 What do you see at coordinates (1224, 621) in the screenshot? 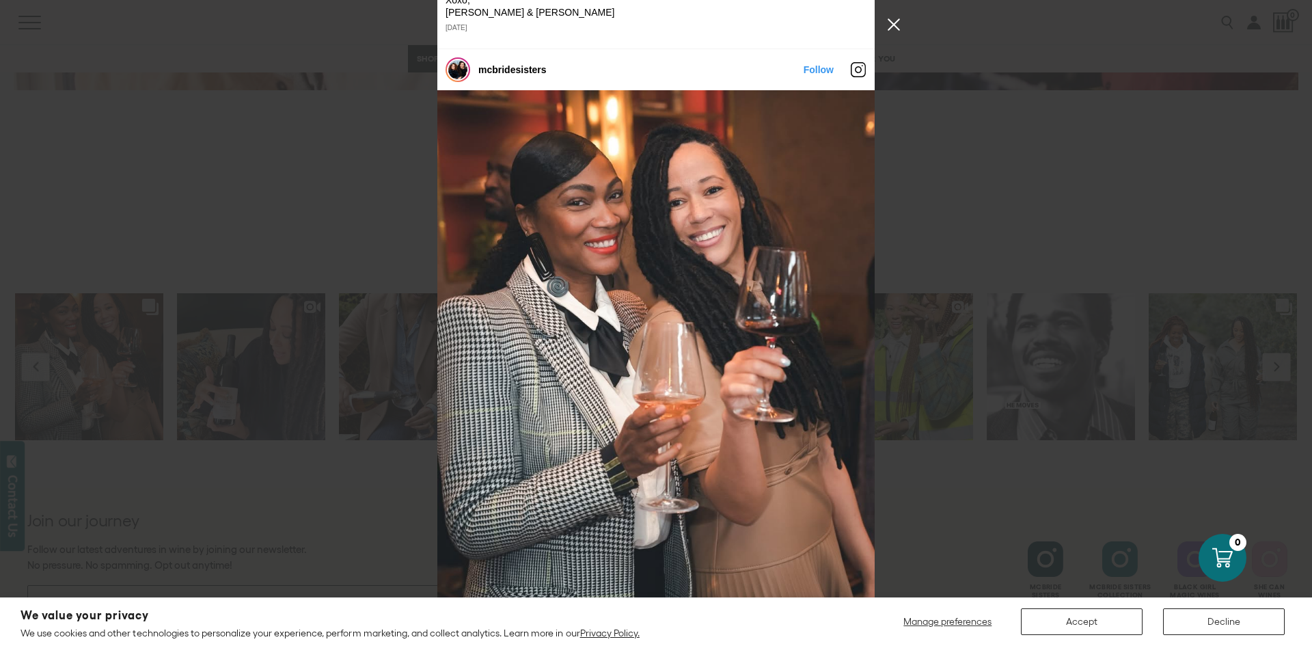
I see `button: Decline` at bounding box center [1224, 621].